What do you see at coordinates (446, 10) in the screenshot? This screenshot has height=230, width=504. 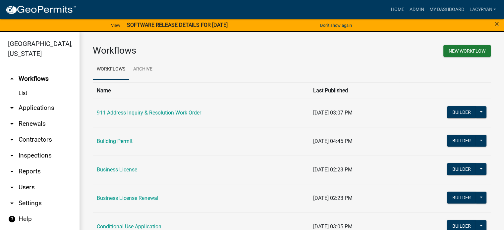 I see `a: My Dashboard` at bounding box center [446, 10].